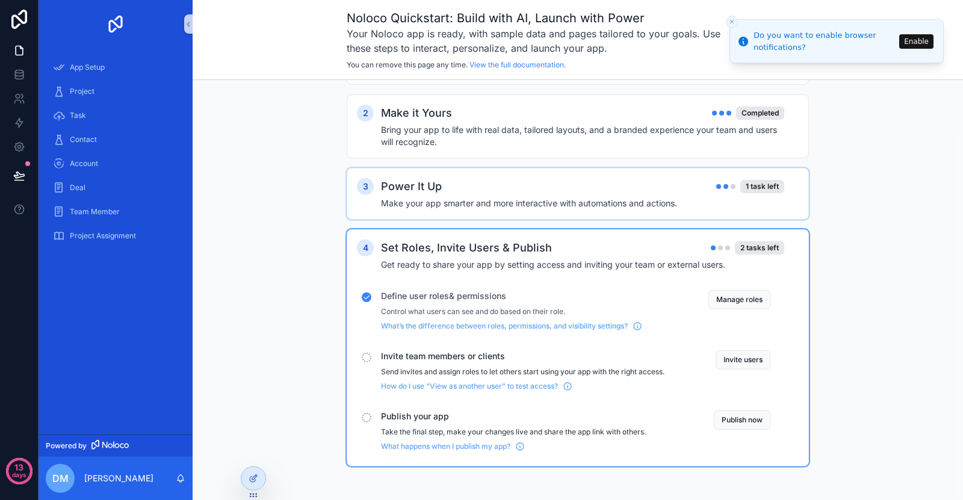 This screenshot has width=963, height=500. I want to click on span: Deal, so click(78, 188).